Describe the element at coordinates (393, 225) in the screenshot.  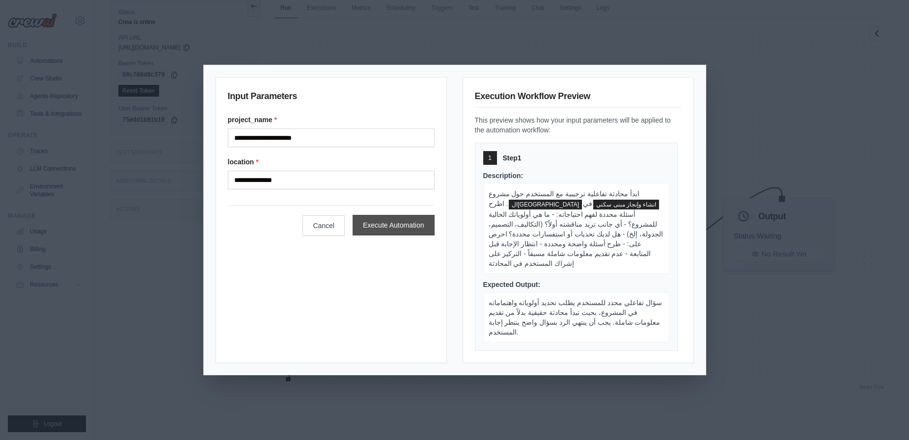
I see `button: Execute Automation` at that location.